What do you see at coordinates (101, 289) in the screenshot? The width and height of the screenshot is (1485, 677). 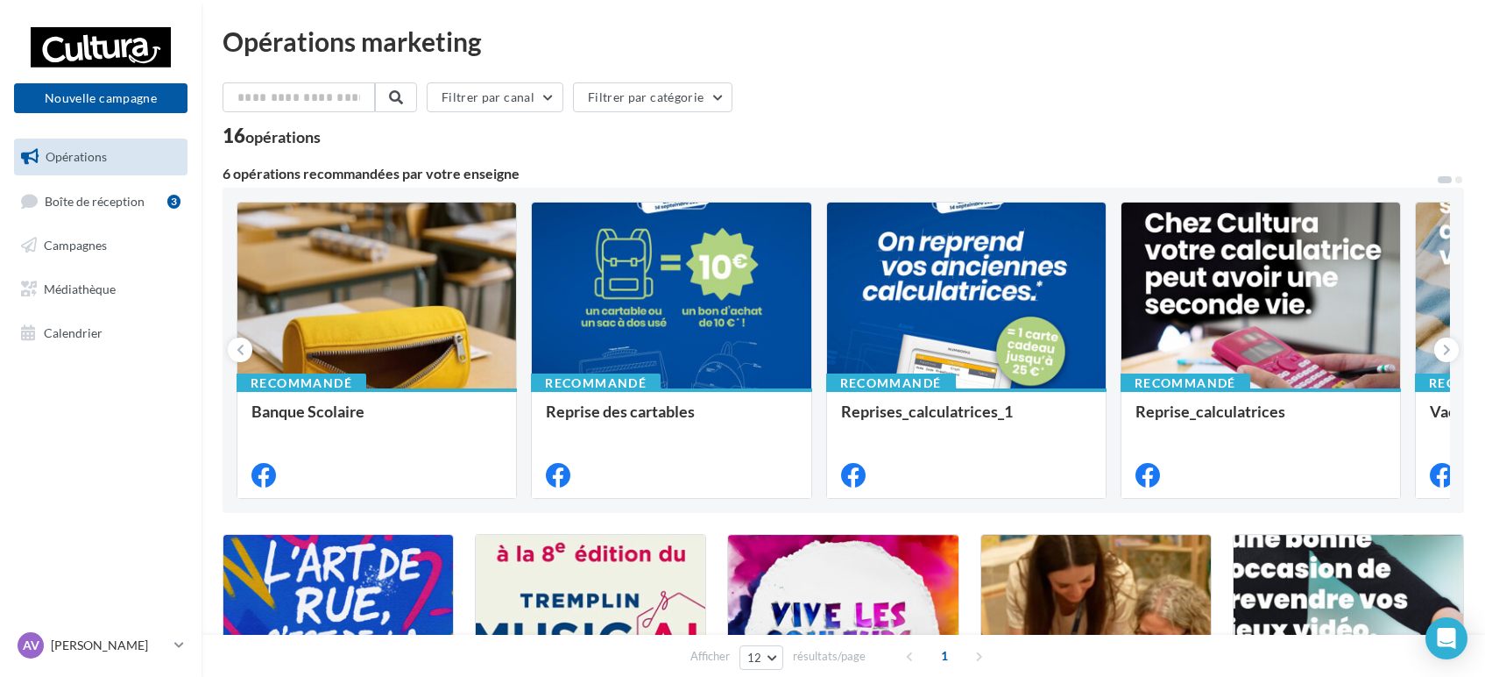 I see `a: Médiathèque` at bounding box center [101, 289].